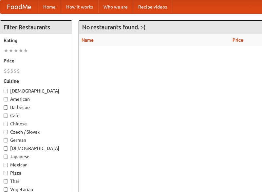 The image size is (262, 192). What do you see at coordinates (36, 81) in the screenshot?
I see `h5: Cuisine` at bounding box center [36, 81].